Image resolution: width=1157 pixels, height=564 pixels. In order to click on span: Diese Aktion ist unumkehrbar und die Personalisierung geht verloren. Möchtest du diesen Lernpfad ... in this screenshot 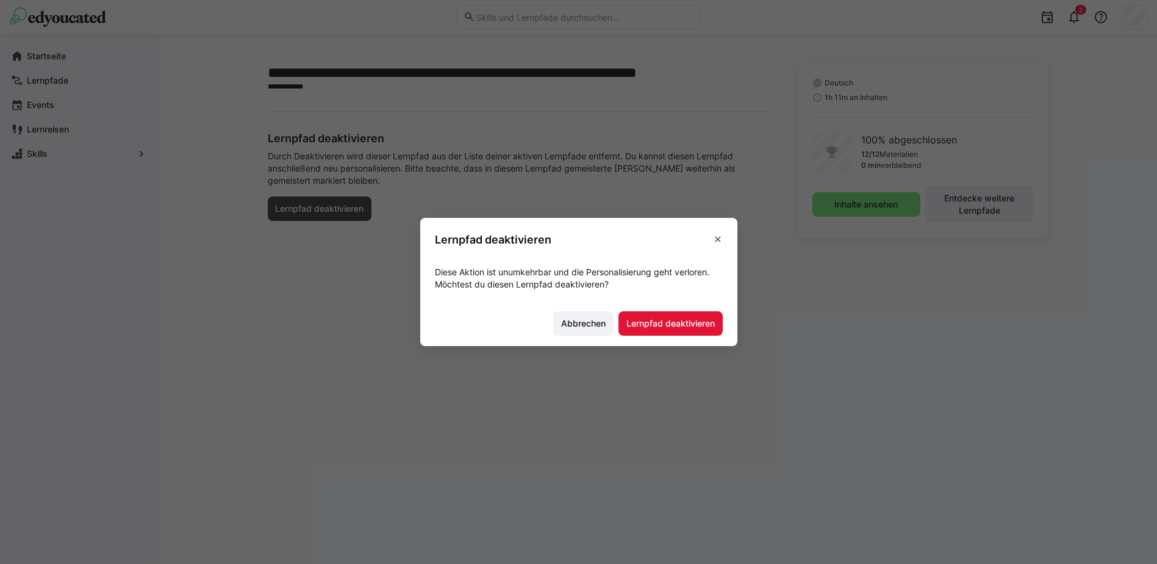, I will do `click(572, 278)`.